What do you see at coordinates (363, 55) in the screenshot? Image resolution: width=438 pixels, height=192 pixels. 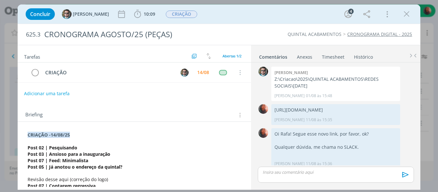 I see `a: Histórico` at bounding box center [363, 55].